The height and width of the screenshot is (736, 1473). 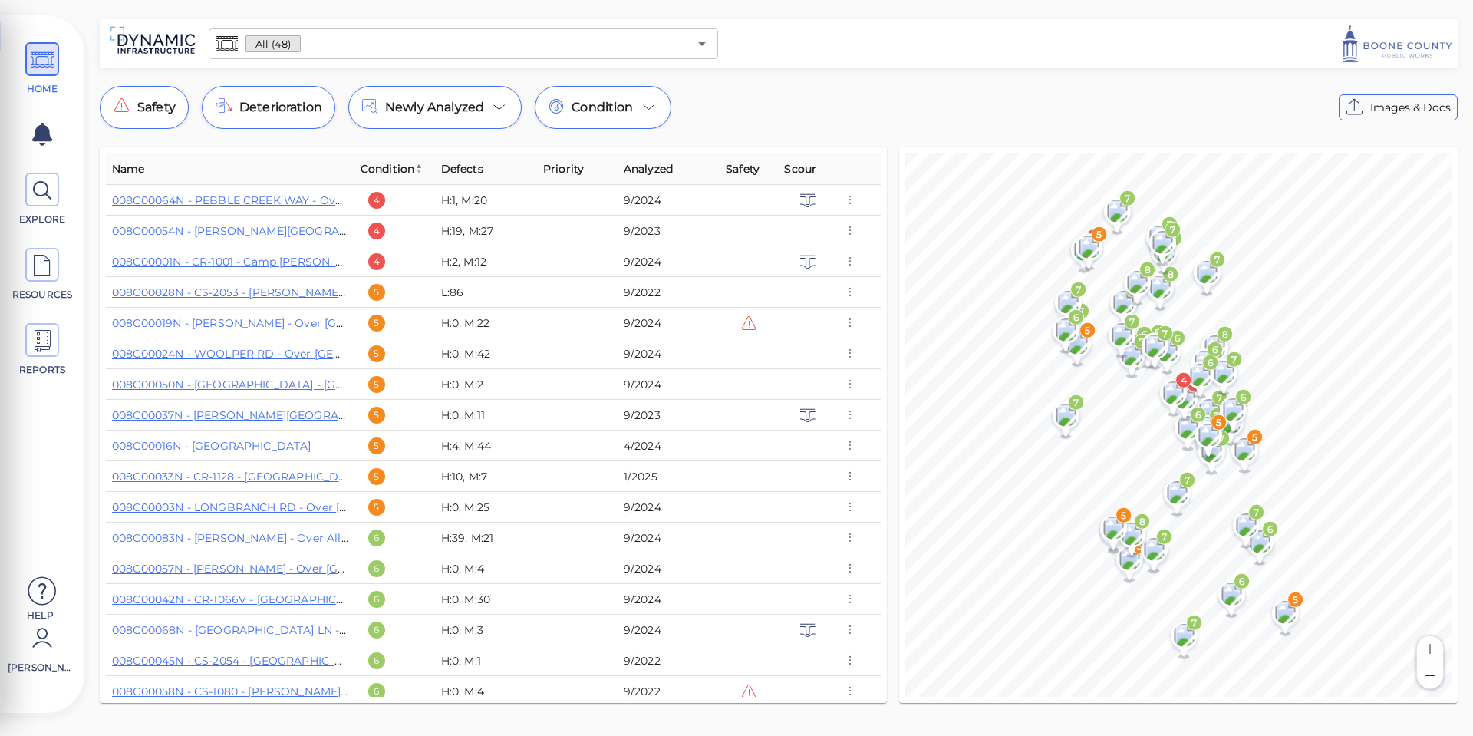 I want to click on div: L:86, so click(x=486, y=292).